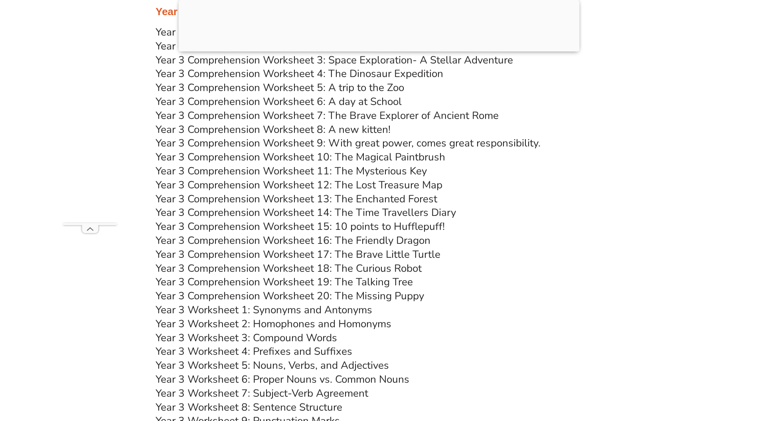 This screenshot has width=758, height=421. I want to click on a: Year 3 Comprehension Worksheet 2: The Time Travel Adventure, so click(306, 46).